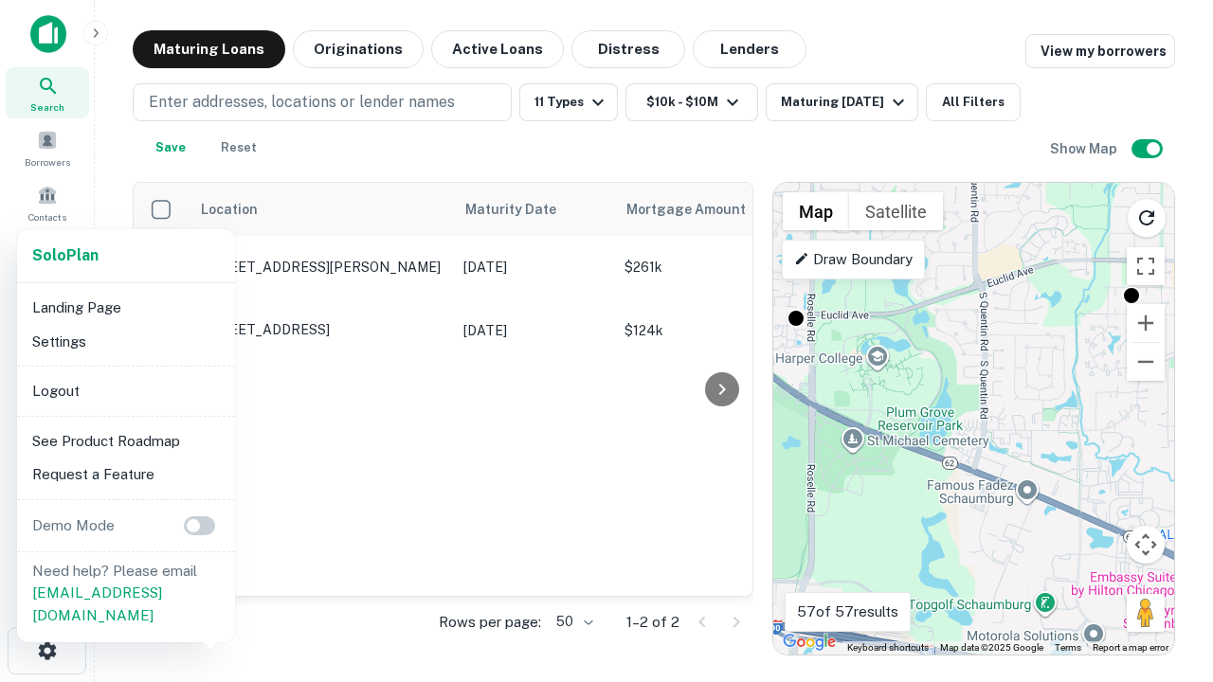 The image size is (1213, 682). I want to click on p: Demo Mode, so click(73, 526).